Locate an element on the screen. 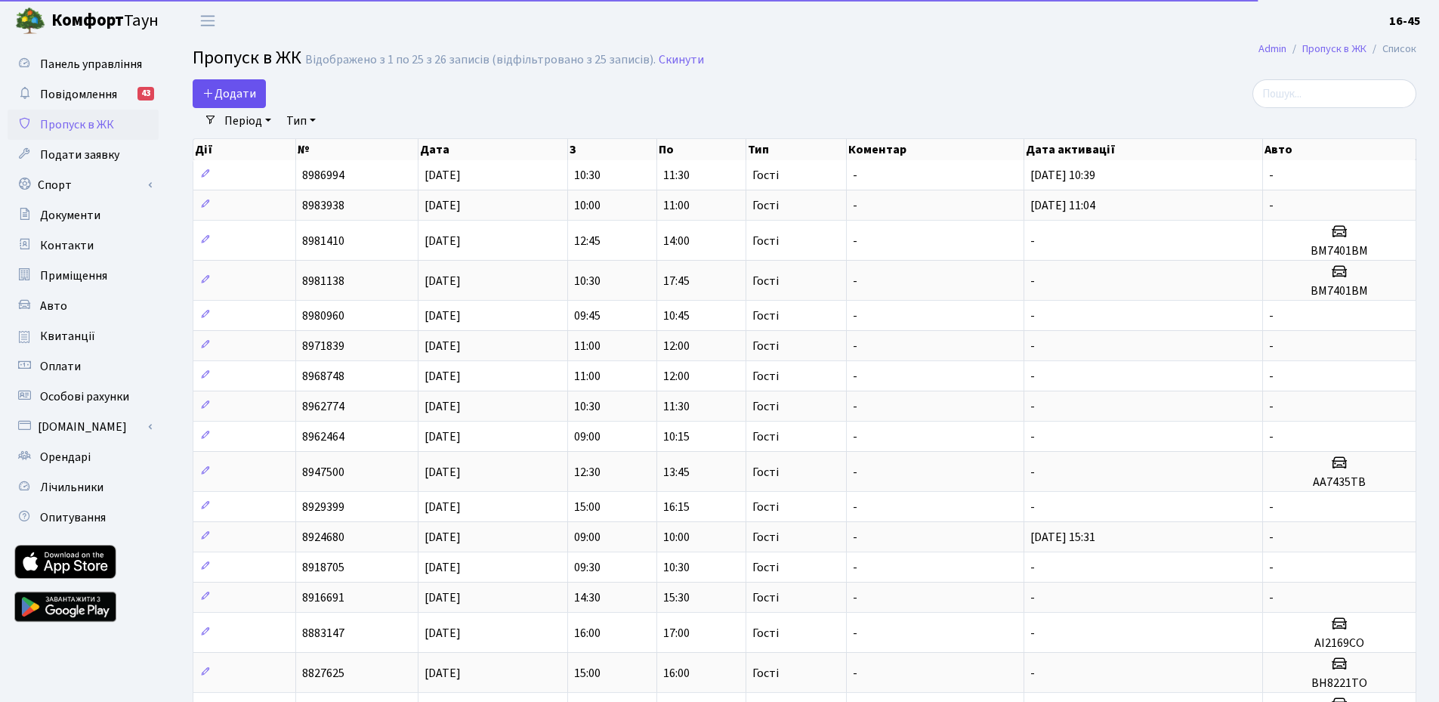  a: Квитанції is located at coordinates (83, 336).